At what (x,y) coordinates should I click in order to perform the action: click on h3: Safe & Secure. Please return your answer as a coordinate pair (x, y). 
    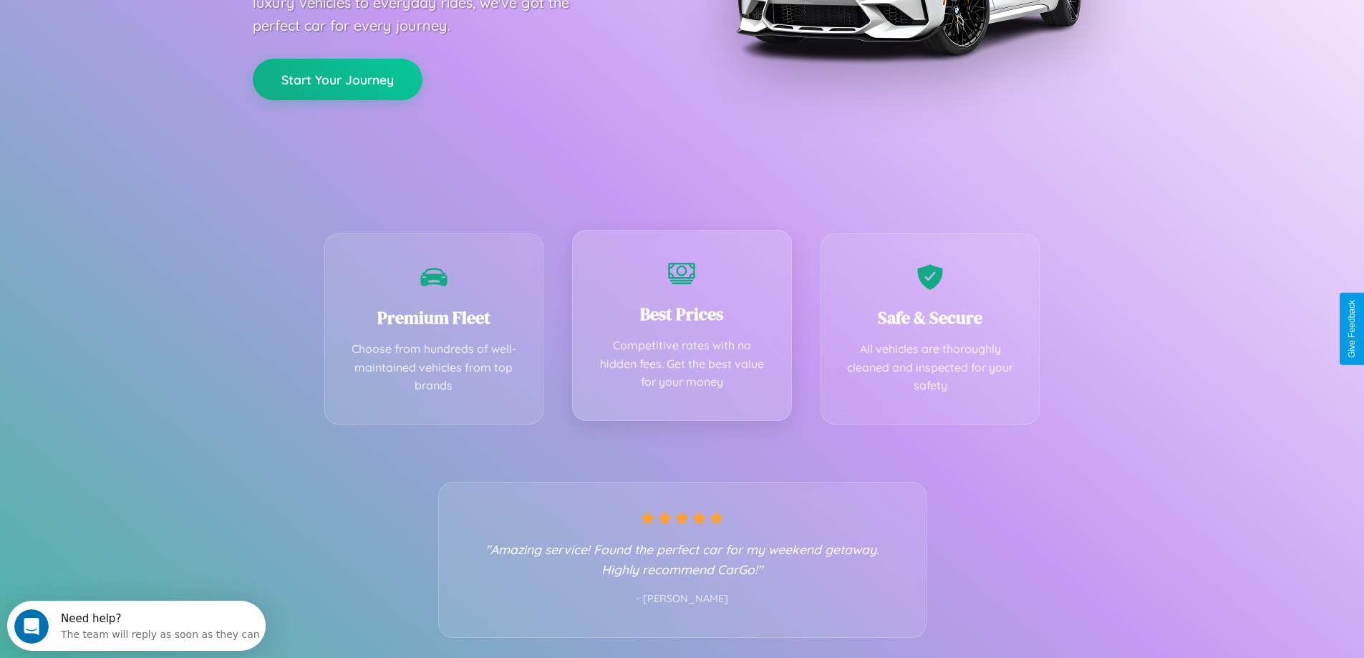
    Looking at the image, I should click on (930, 317).